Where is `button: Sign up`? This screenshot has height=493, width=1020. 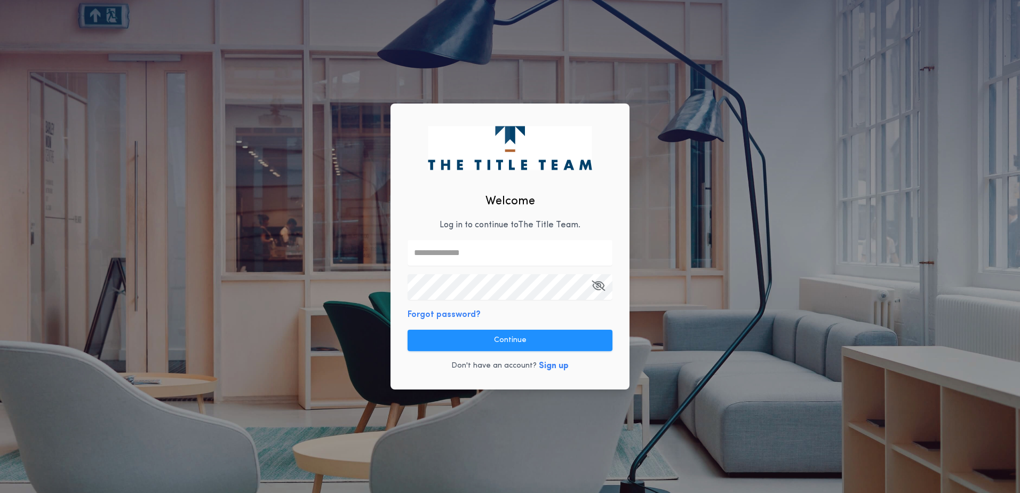
button: Sign up is located at coordinates (554, 366).